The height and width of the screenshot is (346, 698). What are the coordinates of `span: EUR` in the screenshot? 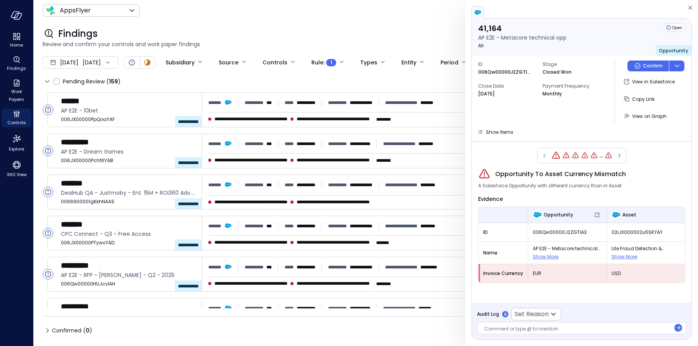 It's located at (567, 273).